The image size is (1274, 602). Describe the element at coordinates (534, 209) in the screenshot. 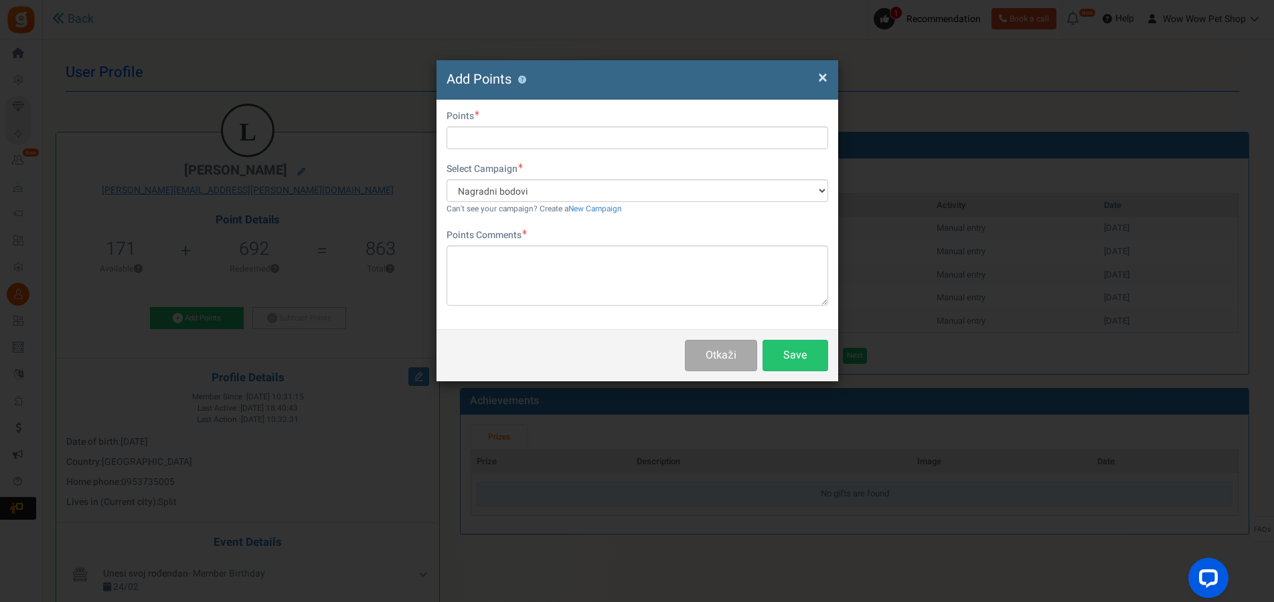

I see `small: Can't see your campaign? Create a` at that location.